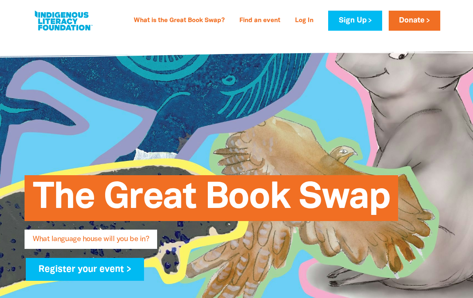  What do you see at coordinates (91, 242) in the screenshot?
I see `span: What language house will you be in?` at bounding box center [91, 242].